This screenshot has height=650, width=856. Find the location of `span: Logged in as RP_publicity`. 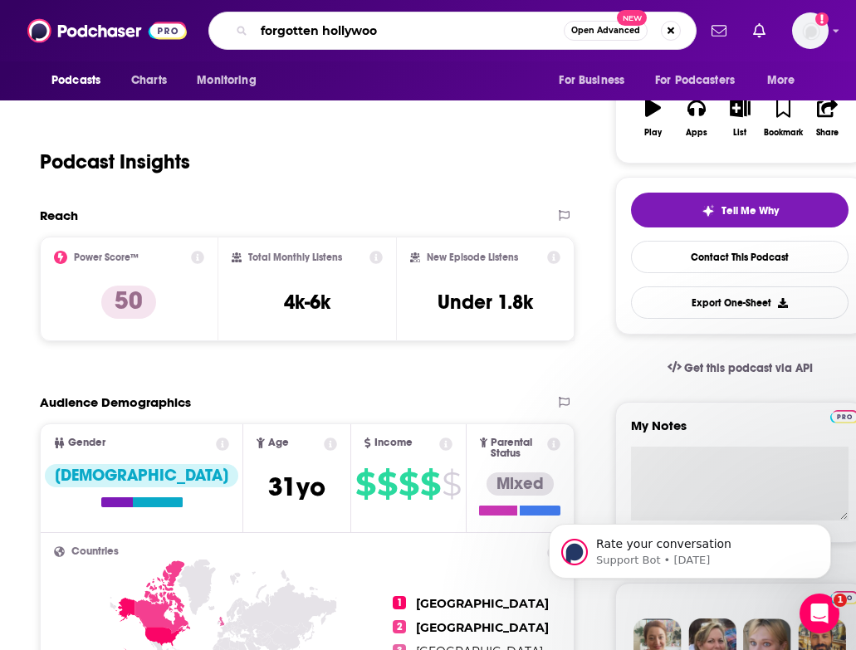

span: Logged in as RP_publicity is located at coordinates (811, 31).